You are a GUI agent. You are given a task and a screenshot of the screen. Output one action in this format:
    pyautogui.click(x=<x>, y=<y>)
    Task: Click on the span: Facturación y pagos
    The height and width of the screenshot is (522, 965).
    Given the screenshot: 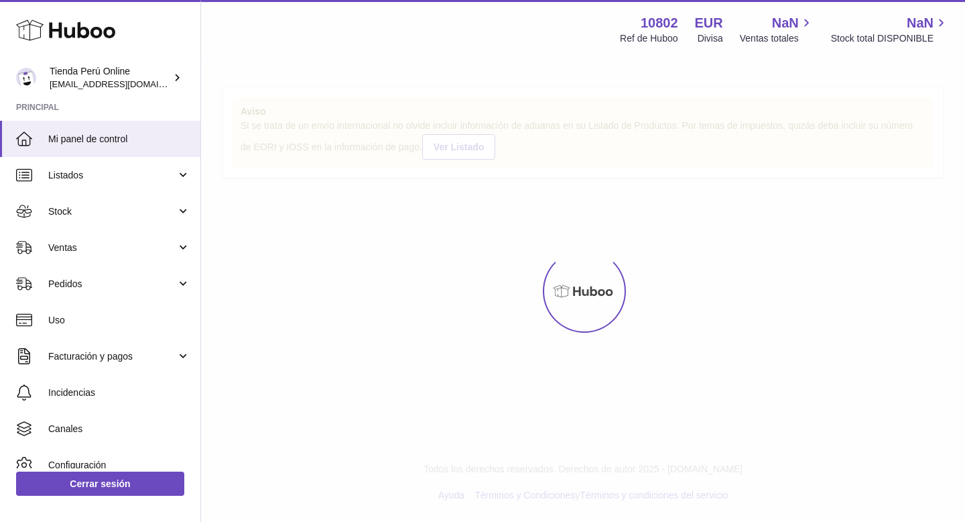 What is the action you would take?
    pyautogui.click(x=112, y=356)
    